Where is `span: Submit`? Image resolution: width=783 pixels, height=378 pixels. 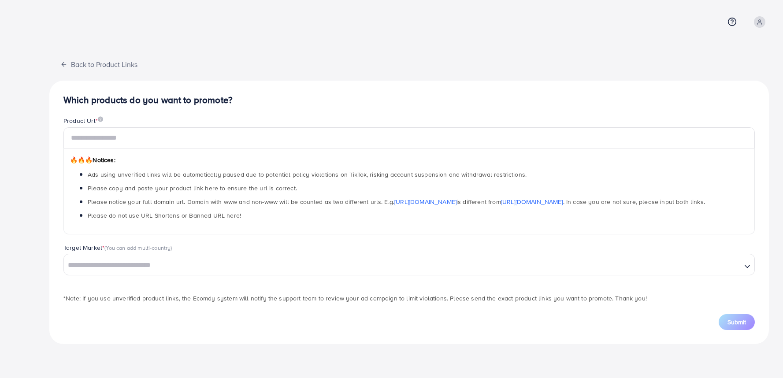 span: Submit is located at coordinates (736, 322).